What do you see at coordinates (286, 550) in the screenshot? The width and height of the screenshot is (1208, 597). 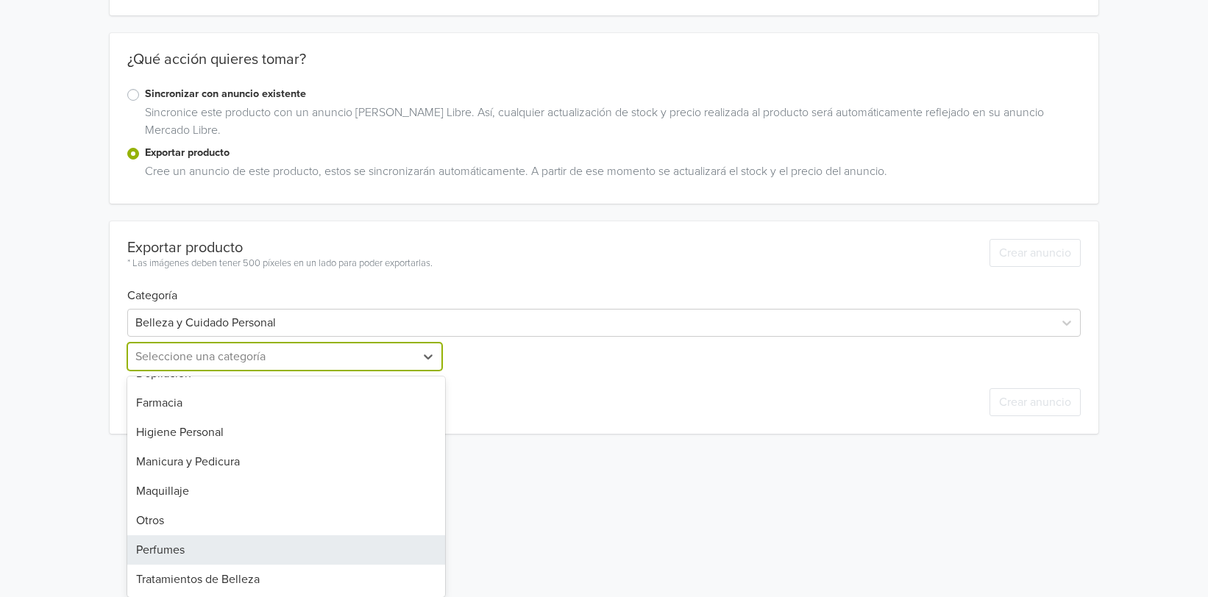 I see `div: Perfumes` at bounding box center [286, 550].